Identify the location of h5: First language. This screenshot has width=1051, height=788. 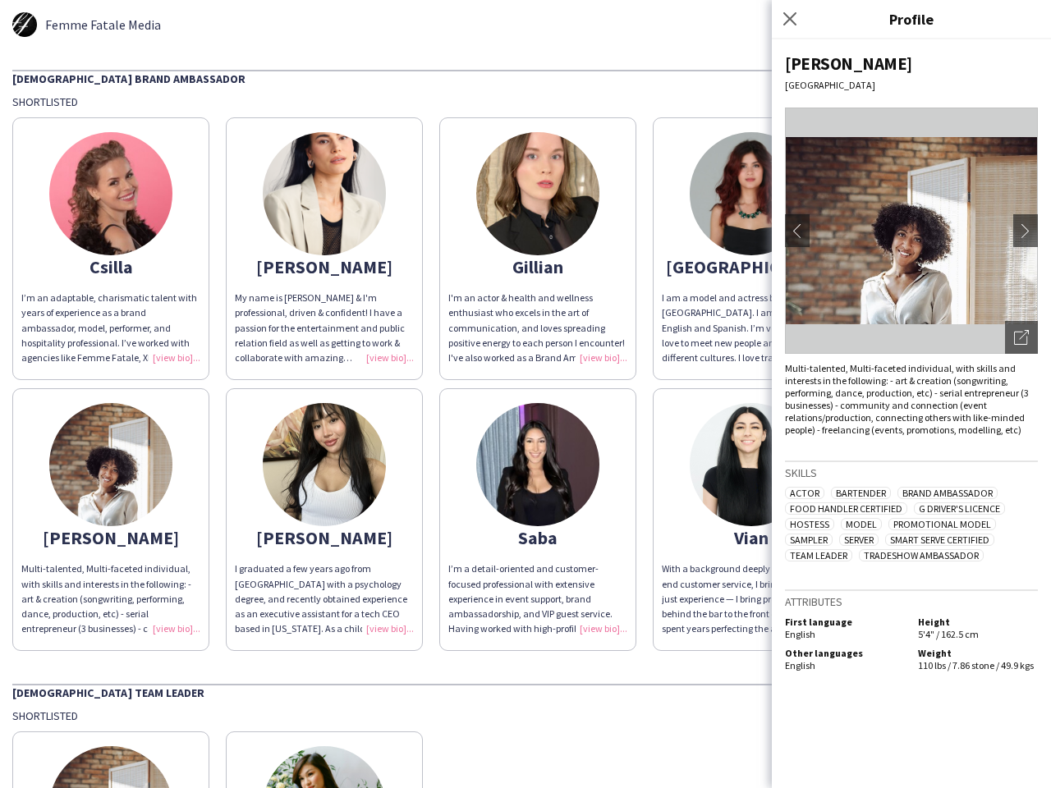
(845, 622).